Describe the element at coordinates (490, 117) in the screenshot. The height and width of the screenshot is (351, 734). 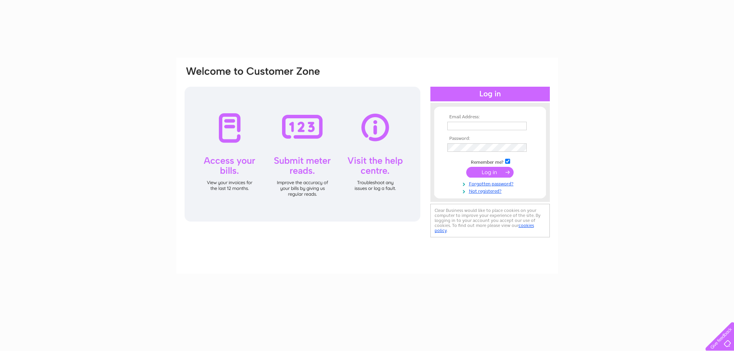
I see `th: Email Address:` at that location.